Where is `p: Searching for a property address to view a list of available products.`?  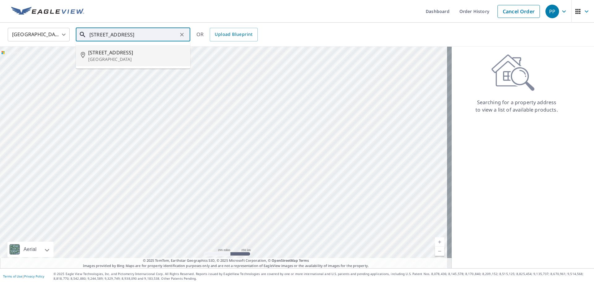
p: Searching for a property address to view a list of available products. is located at coordinates (517, 106).